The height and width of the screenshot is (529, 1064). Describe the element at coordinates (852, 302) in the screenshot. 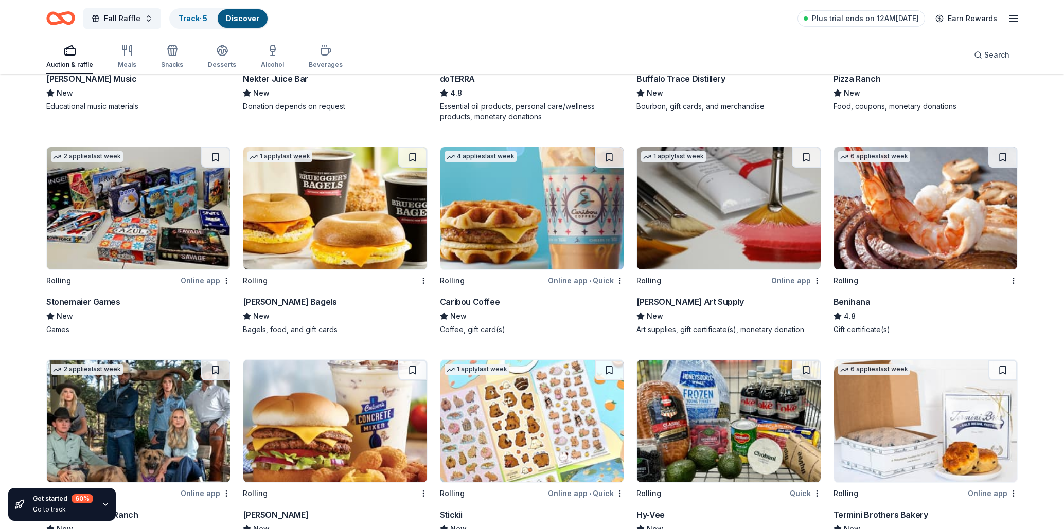

I see `div: Benihana` at that location.